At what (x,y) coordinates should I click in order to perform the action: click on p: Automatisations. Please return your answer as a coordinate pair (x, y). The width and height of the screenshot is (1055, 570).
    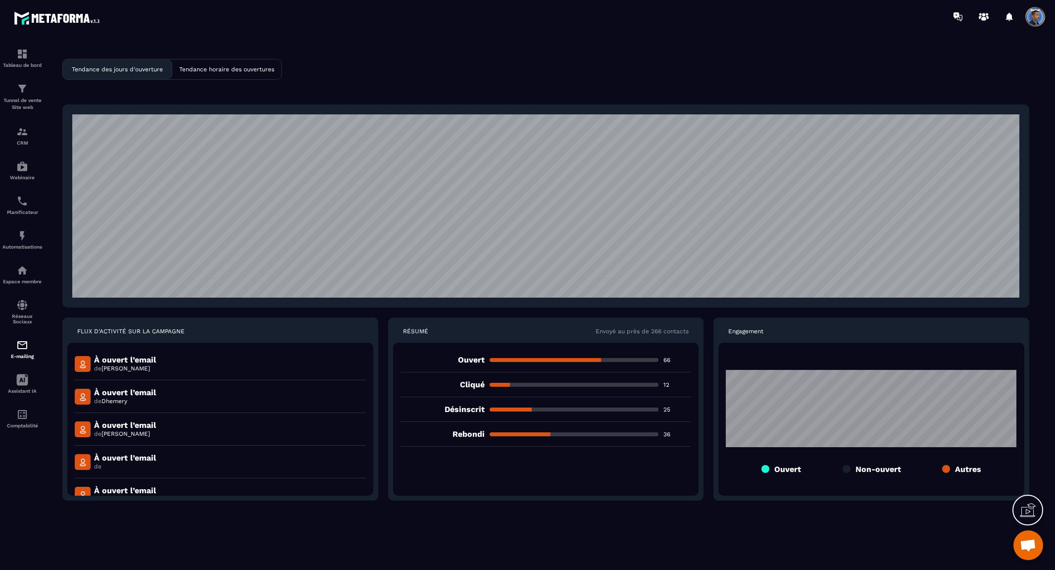
    Looking at the image, I should click on (22, 247).